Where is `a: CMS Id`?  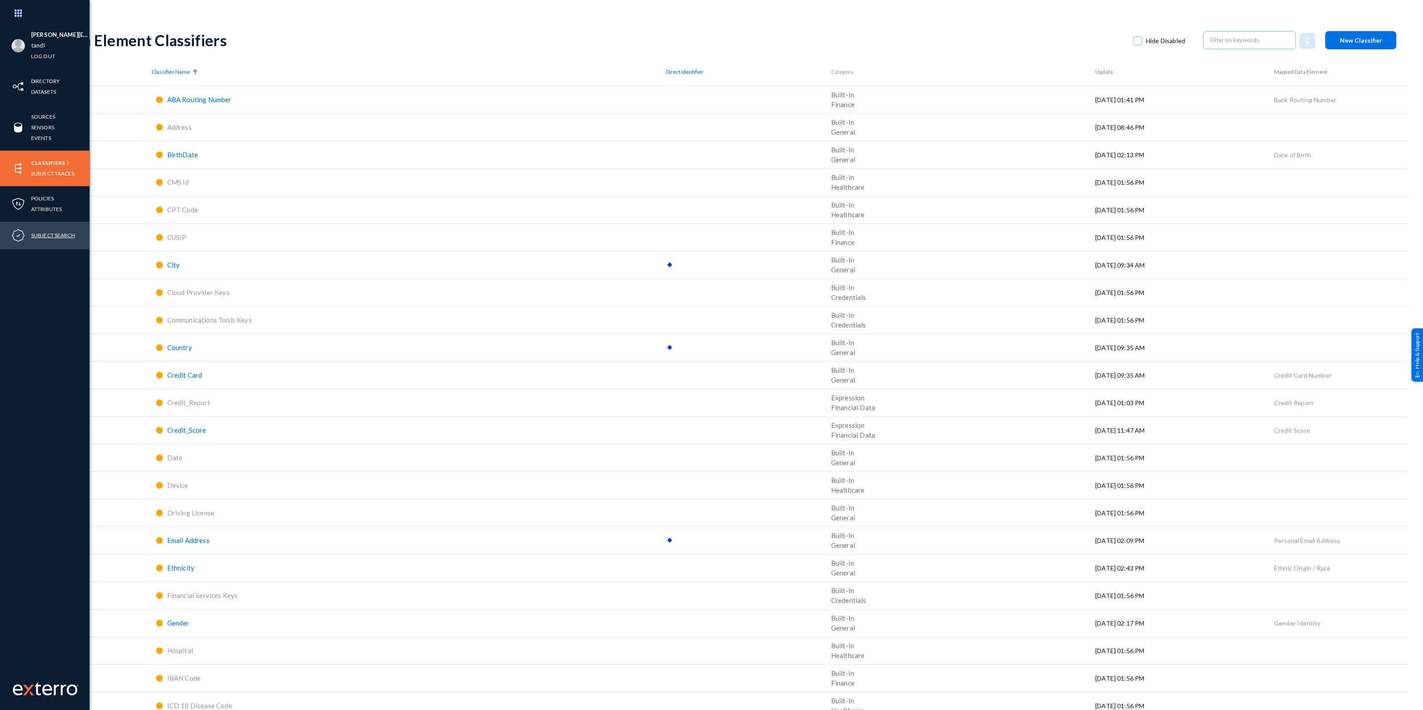 a: CMS Id is located at coordinates (178, 182).